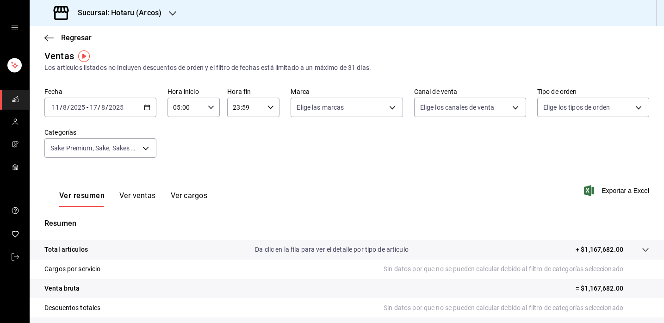 The height and width of the screenshot is (323, 664). Describe the element at coordinates (189, 199) in the screenshot. I see `button: Ver cargos` at that location.